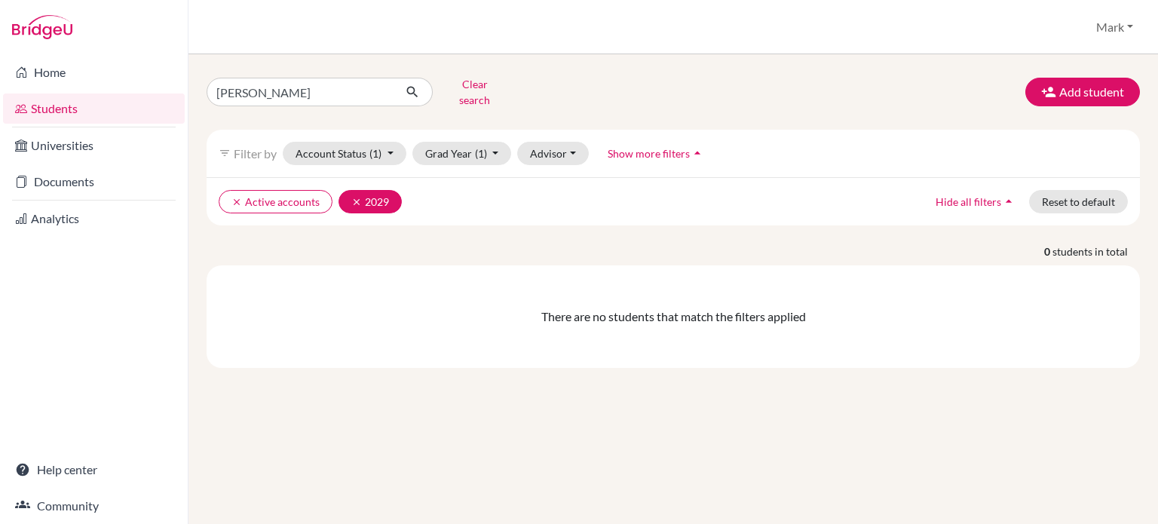  What do you see at coordinates (1048, 251) in the screenshot?
I see `strong: 0` at bounding box center [1048, 251].